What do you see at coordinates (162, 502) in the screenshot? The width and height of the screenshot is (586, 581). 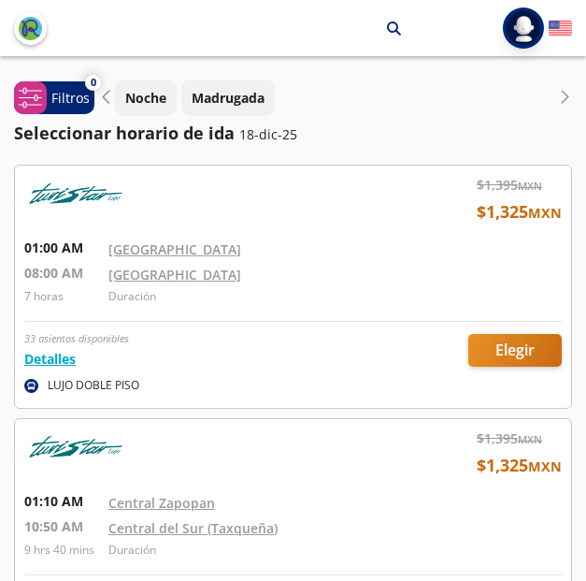 I see `a: Central Zapopan` at bounding box center [162, 502].